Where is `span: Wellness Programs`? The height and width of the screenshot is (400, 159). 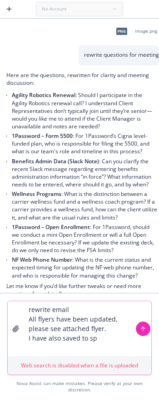 span: Wellness Programs is located at coordinates (36, 194).